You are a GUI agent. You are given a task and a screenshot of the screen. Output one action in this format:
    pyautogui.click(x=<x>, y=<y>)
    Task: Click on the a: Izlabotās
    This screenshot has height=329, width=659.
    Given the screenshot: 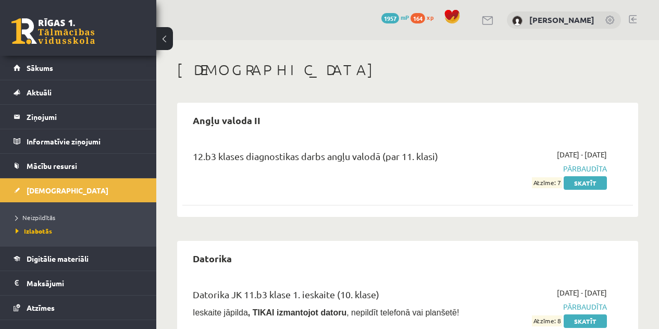 What is the action you would take?
    pyautogui.click(x=81, y=231)
    